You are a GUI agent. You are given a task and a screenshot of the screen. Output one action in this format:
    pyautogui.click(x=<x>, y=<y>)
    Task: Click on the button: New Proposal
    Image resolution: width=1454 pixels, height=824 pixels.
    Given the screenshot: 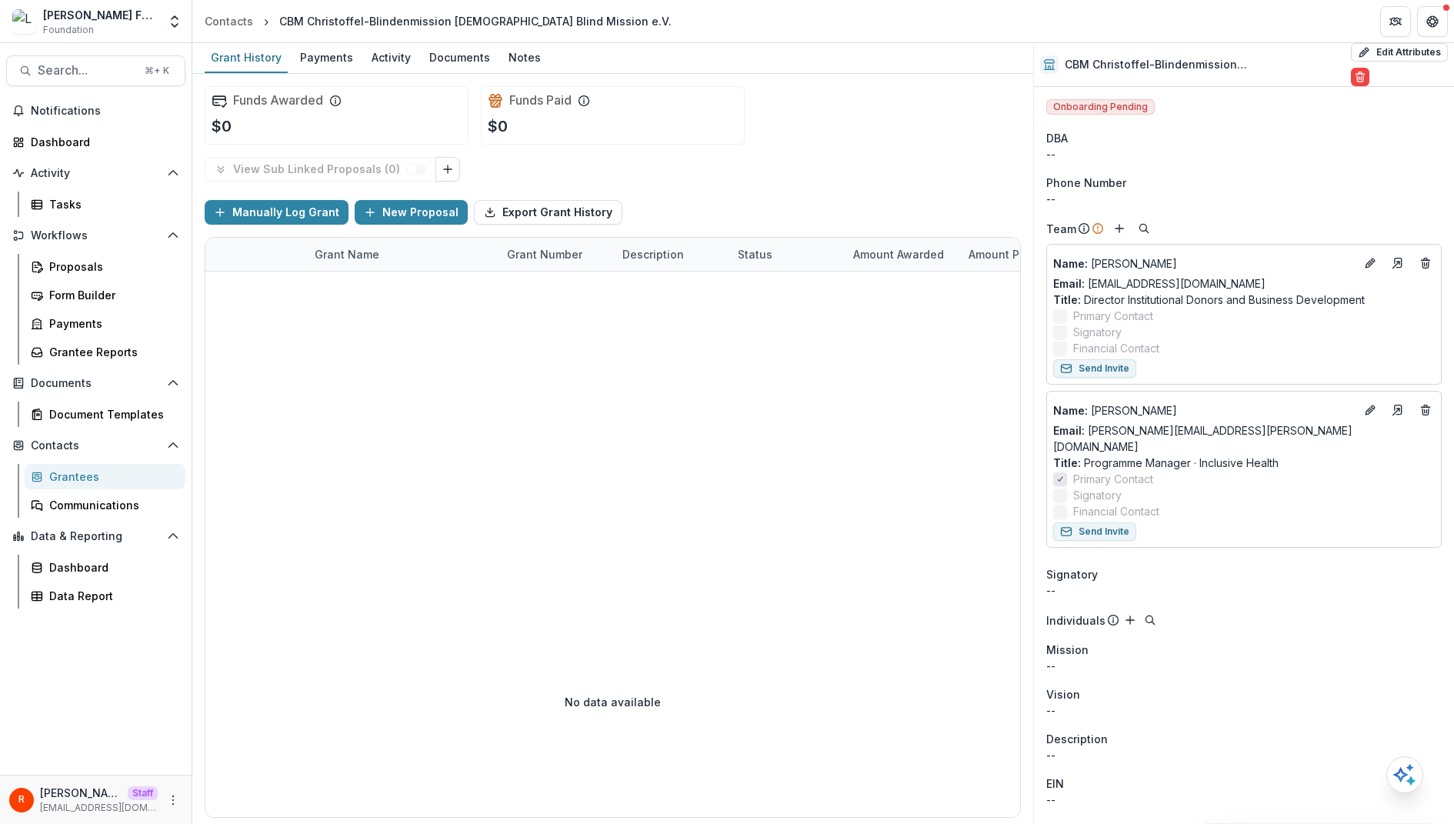 What is the action you would take?
    pyautogui.click(x=411, y=212)
    